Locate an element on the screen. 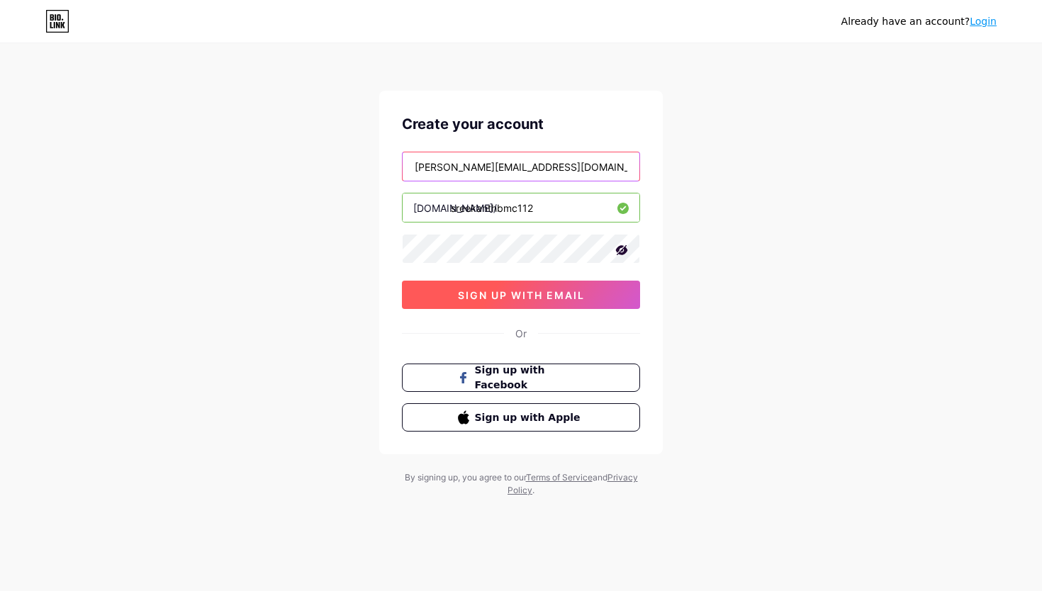 The image size is (1042, 591). button: Sign up with Facebook is located at coordinates (521, 378).